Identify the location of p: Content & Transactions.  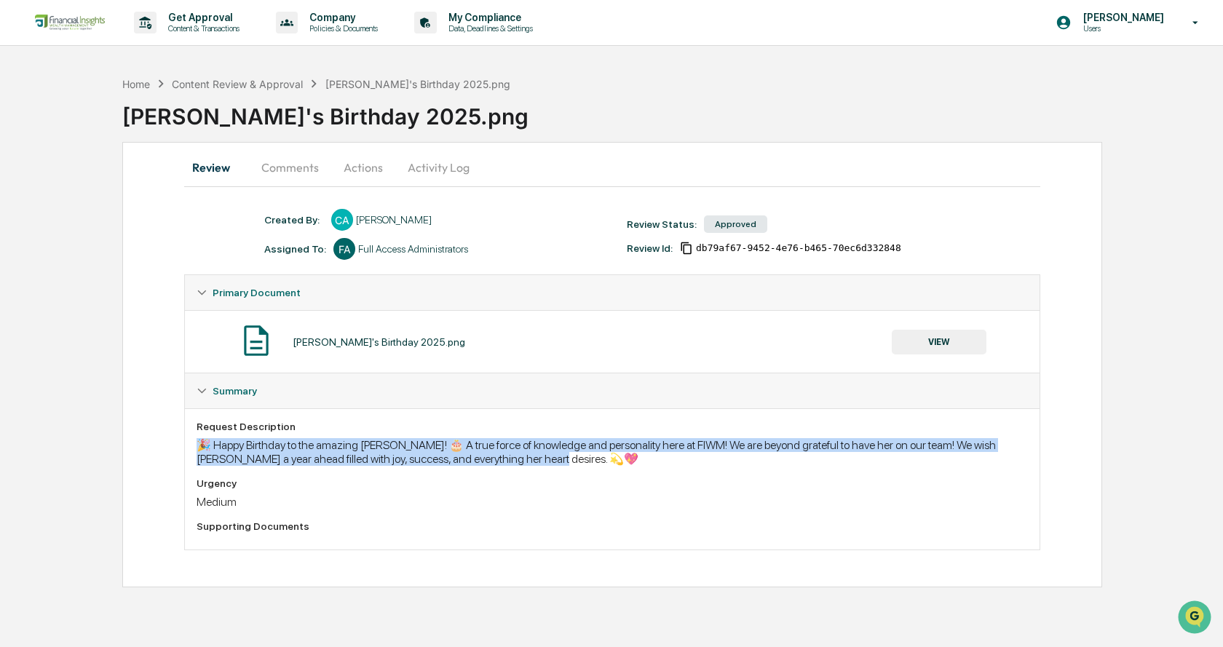
(202, 28).